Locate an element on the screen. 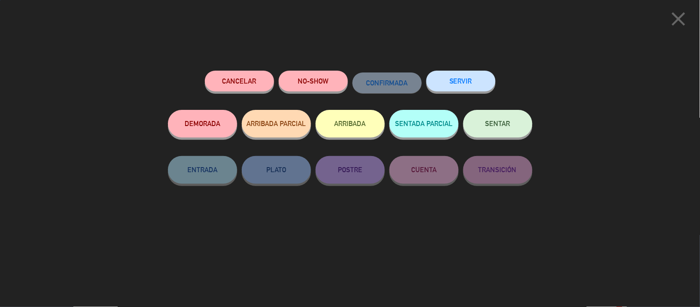 Image resolution: width=700 pixels, height=307 pixels. button: close is located at coordinates (679, 20).